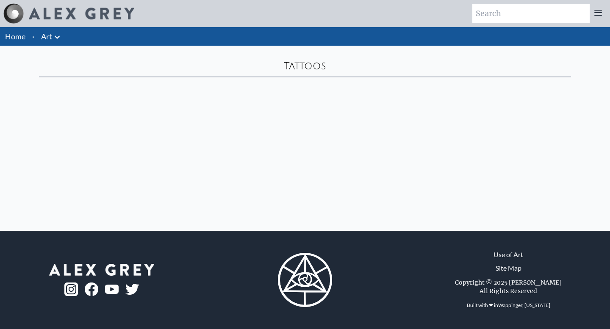  What do you see at coordinates (47, 36) in the screenshot?
I see `a: Art` at bounding box center [47, 36].